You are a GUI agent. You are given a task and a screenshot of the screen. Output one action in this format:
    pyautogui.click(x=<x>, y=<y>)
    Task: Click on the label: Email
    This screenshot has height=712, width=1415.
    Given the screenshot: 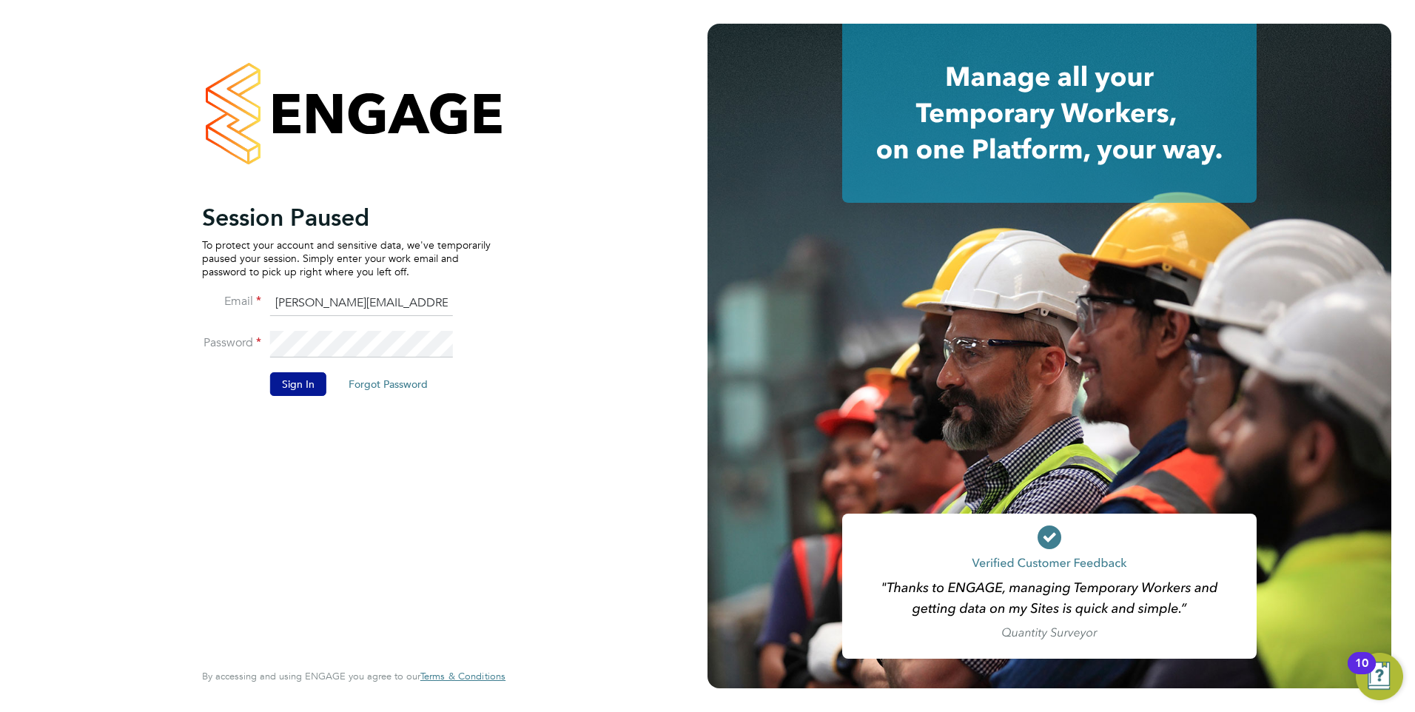 What is the action you would take?
    pyautogui.click(x=232, y=301)
    